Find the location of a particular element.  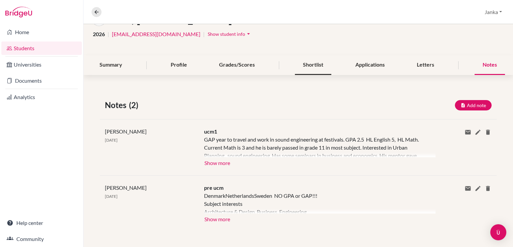

span: ucm1 is located at coordinates (210, 131).